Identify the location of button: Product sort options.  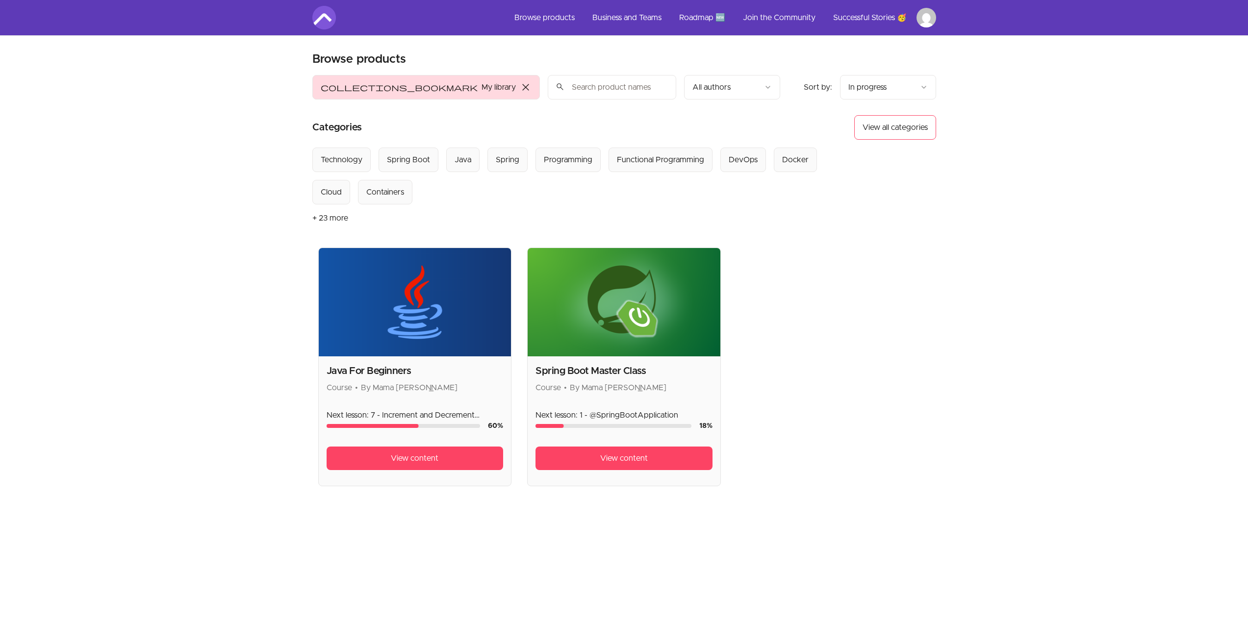
(888, 87).